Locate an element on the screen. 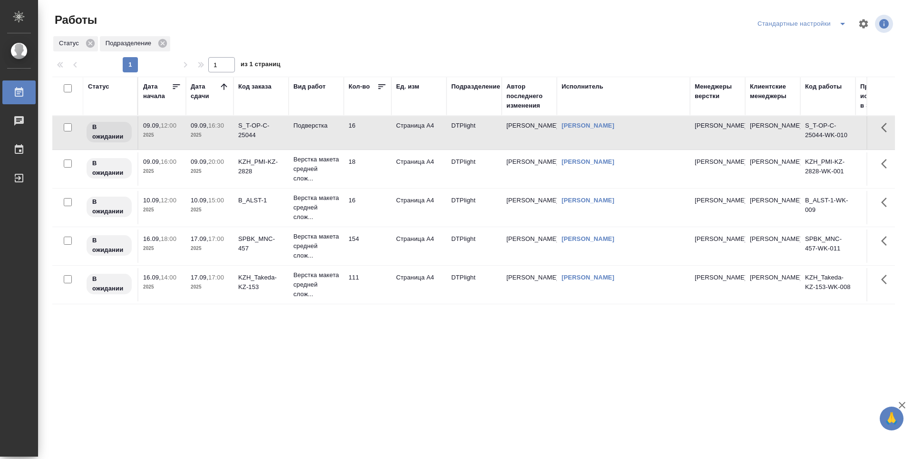 The height and width of the screenshot is (459, 913). div: Дата сдачи is located at coordinates (205, 91).